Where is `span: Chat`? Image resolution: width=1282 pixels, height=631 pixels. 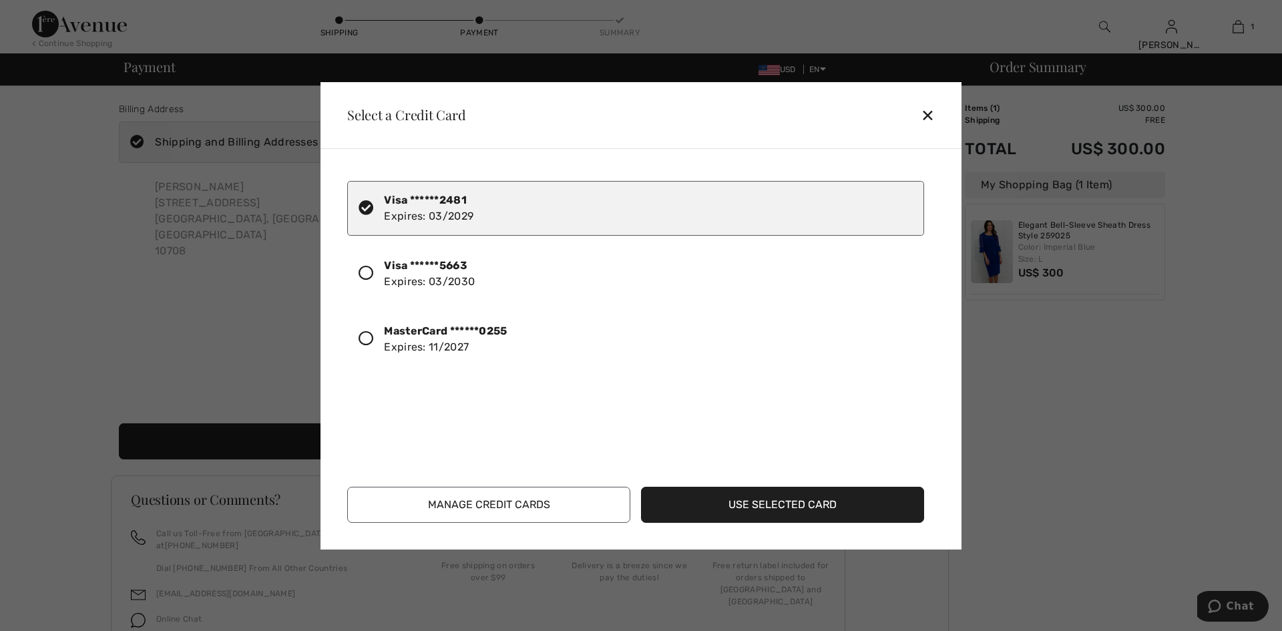 span: Chat is located at coordinates (43, 15).